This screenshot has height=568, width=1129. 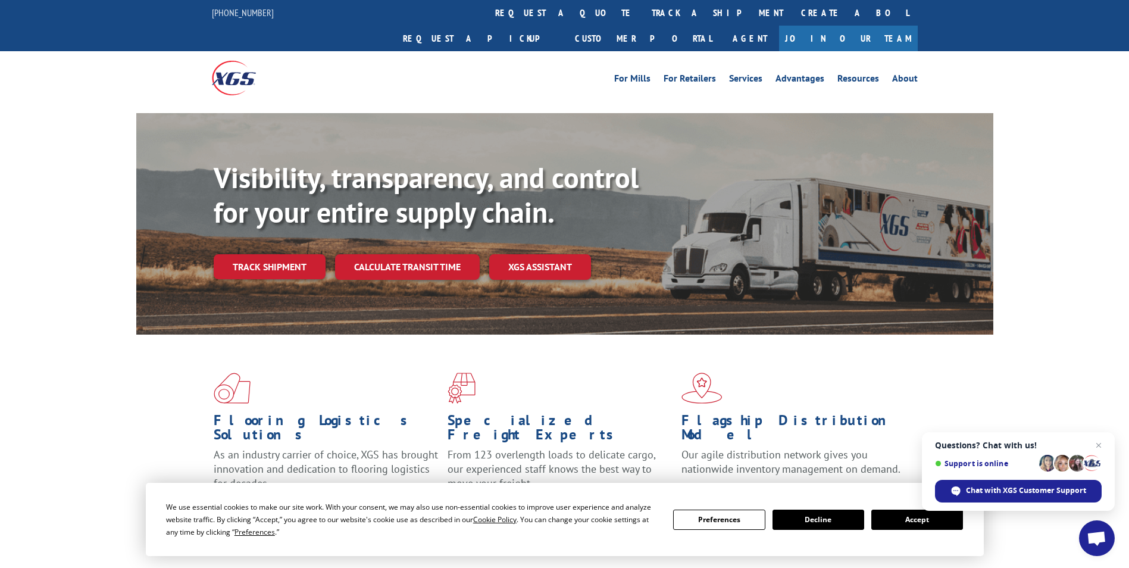 What do you see at coordinates (800, 80) in the screenshot?
I see `a: Advantages` at bounding box center [800, 80].